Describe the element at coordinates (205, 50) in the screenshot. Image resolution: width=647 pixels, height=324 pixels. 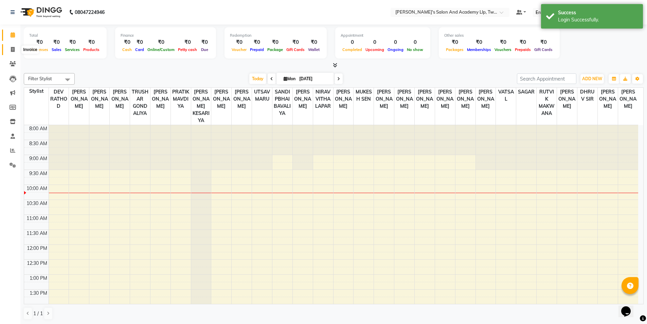
I see `span: Due` at that location.